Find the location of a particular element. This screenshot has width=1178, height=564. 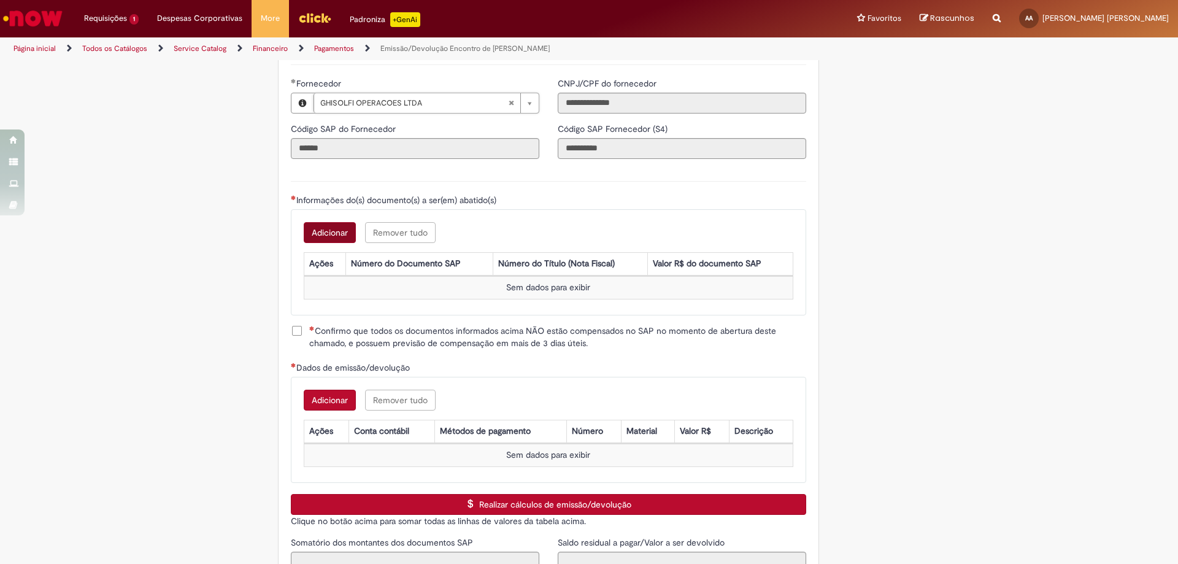

th: Valor R$ is located at coordinates (701, 431).